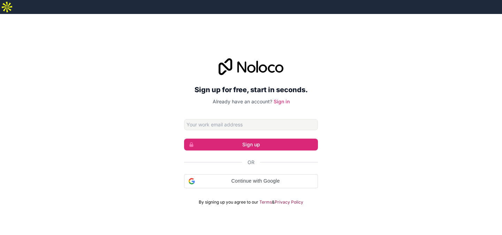 The image size is (502, 235). I want to click on h2: Sign up for free, start in seconds., so click(251, 90).